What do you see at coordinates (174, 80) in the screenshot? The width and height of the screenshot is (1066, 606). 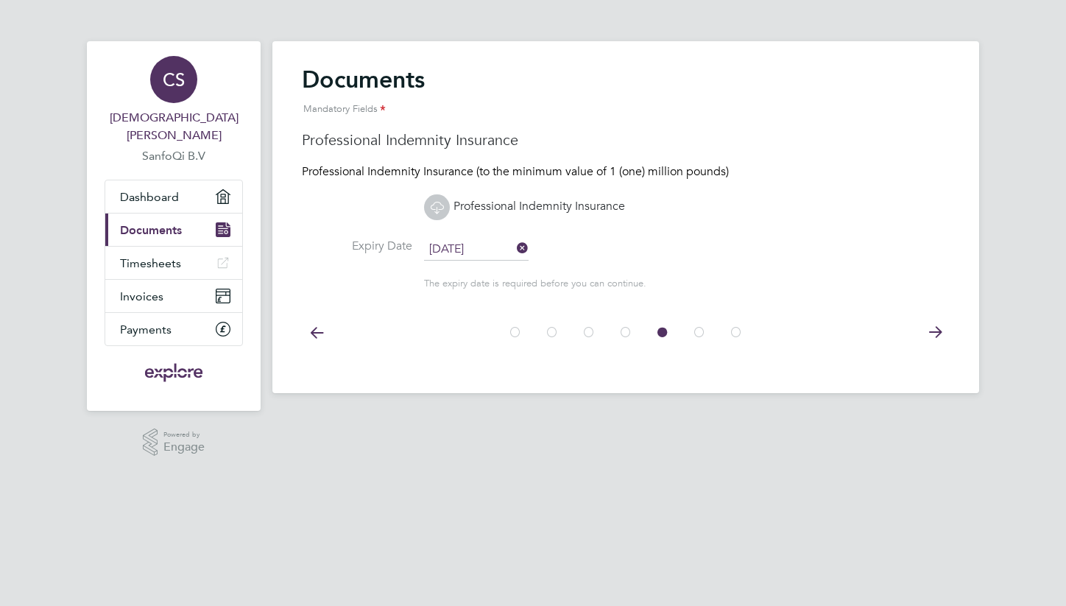 I see `span: CS` at bounding box center [174, 80].